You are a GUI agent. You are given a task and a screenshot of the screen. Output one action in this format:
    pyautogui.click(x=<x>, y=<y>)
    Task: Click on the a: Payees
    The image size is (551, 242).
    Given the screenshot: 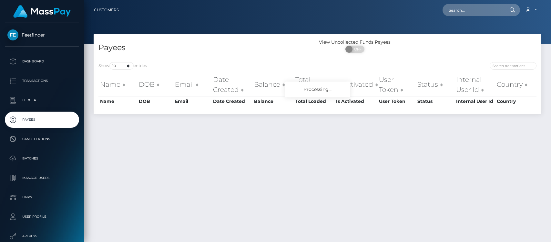 What is the action you would take?
    pyautogui.click(x=42, y=119)
    